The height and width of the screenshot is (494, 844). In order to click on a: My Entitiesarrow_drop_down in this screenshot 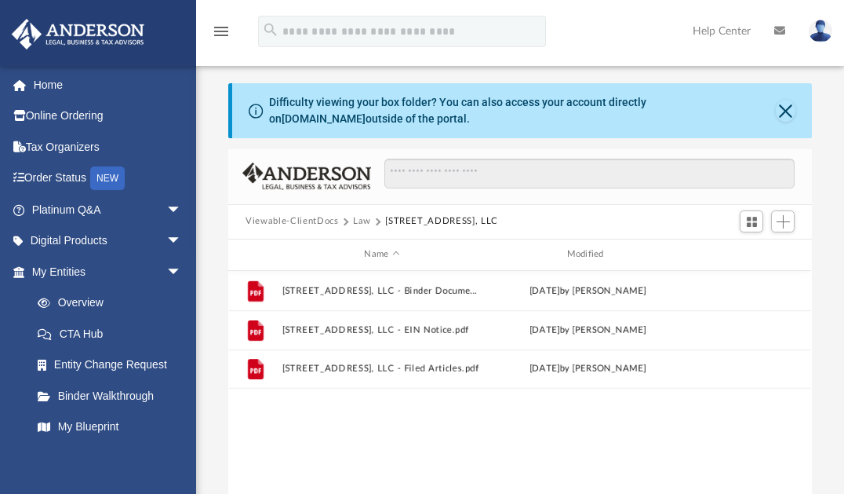, I will do `click(108, 272)`.